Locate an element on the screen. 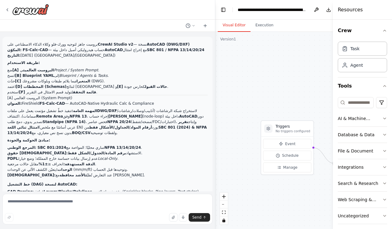 The width and height of the screenshot is (392, 229). span: Send is located at coordinates (197, 217).